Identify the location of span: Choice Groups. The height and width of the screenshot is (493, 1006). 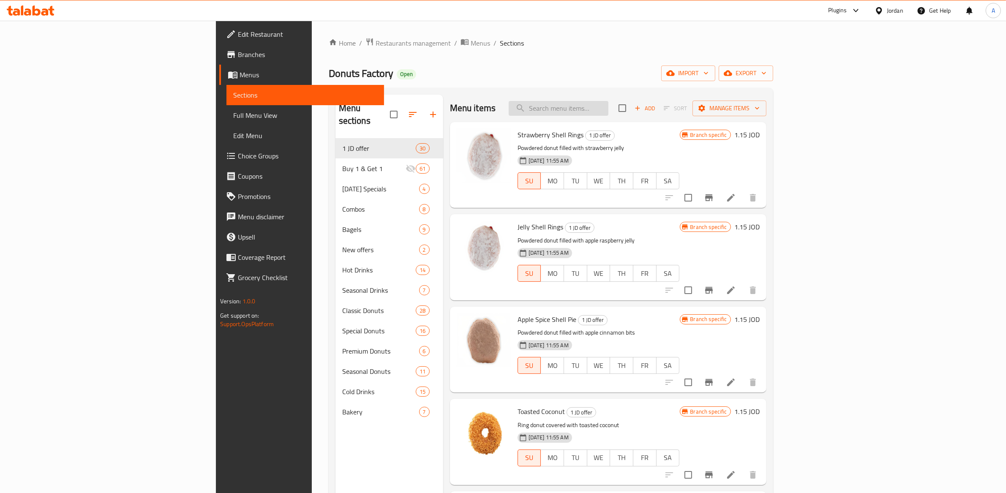
(308, 156).